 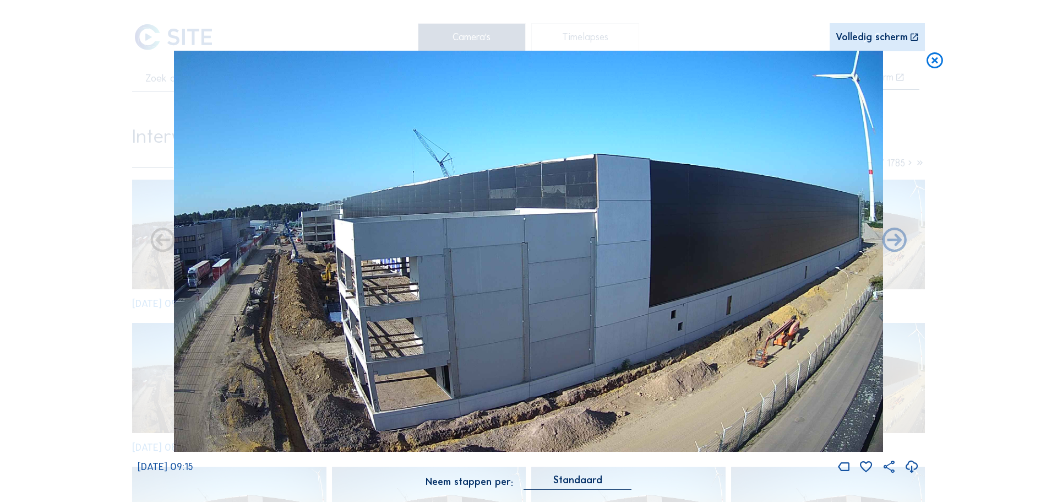 What do you see at coordinates (872, 37) in the screenshot?
I see `div: Volledig scherm` at bounding box center [872, 37].